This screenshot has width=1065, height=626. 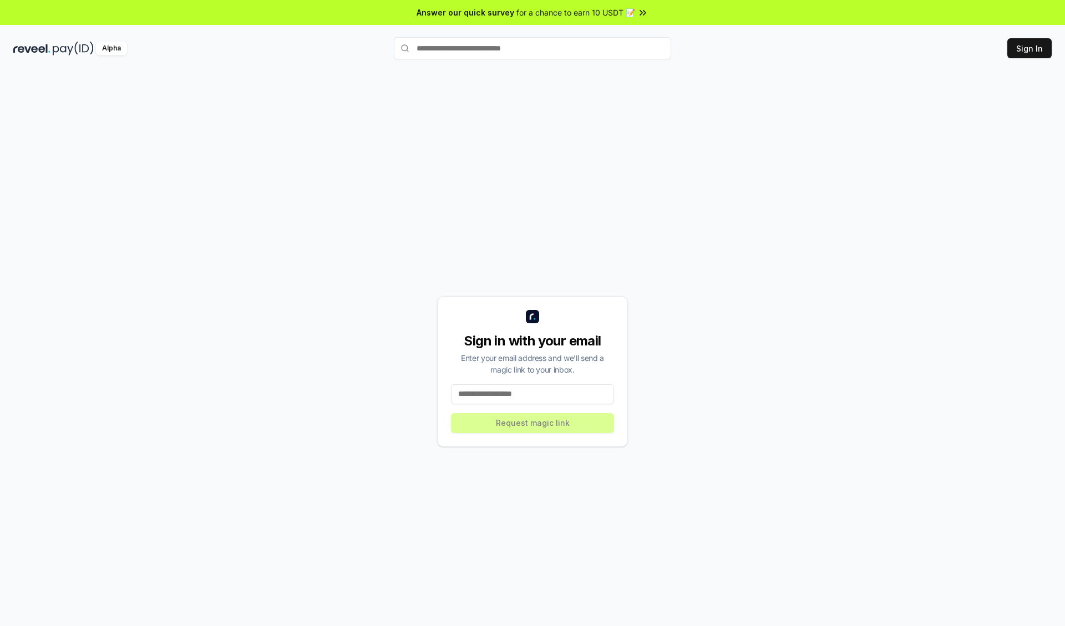 I want to click on img: logo_small, so click(x=533, y=317).